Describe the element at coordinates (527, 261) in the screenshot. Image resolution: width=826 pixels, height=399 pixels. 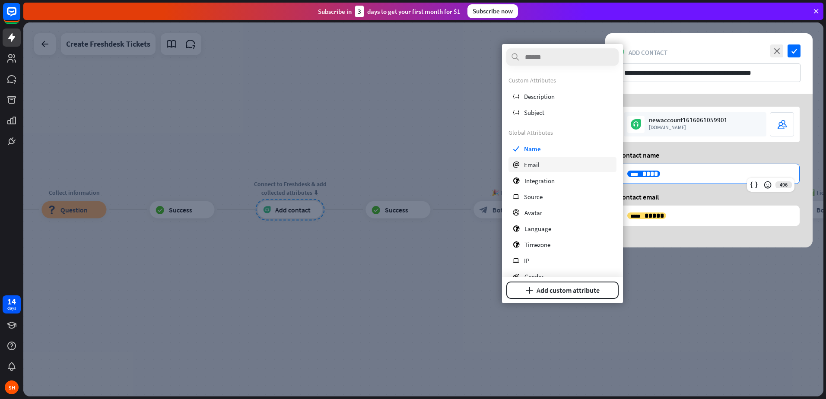
I see `span: IP` at that location.